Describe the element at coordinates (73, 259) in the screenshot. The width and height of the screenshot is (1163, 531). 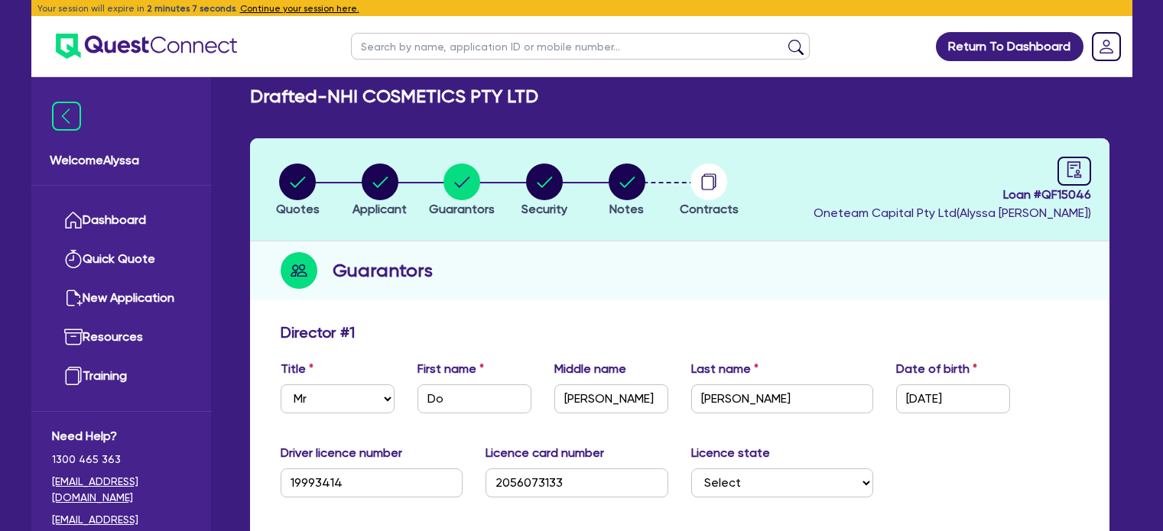
I see `img: quick-quote` at that location.